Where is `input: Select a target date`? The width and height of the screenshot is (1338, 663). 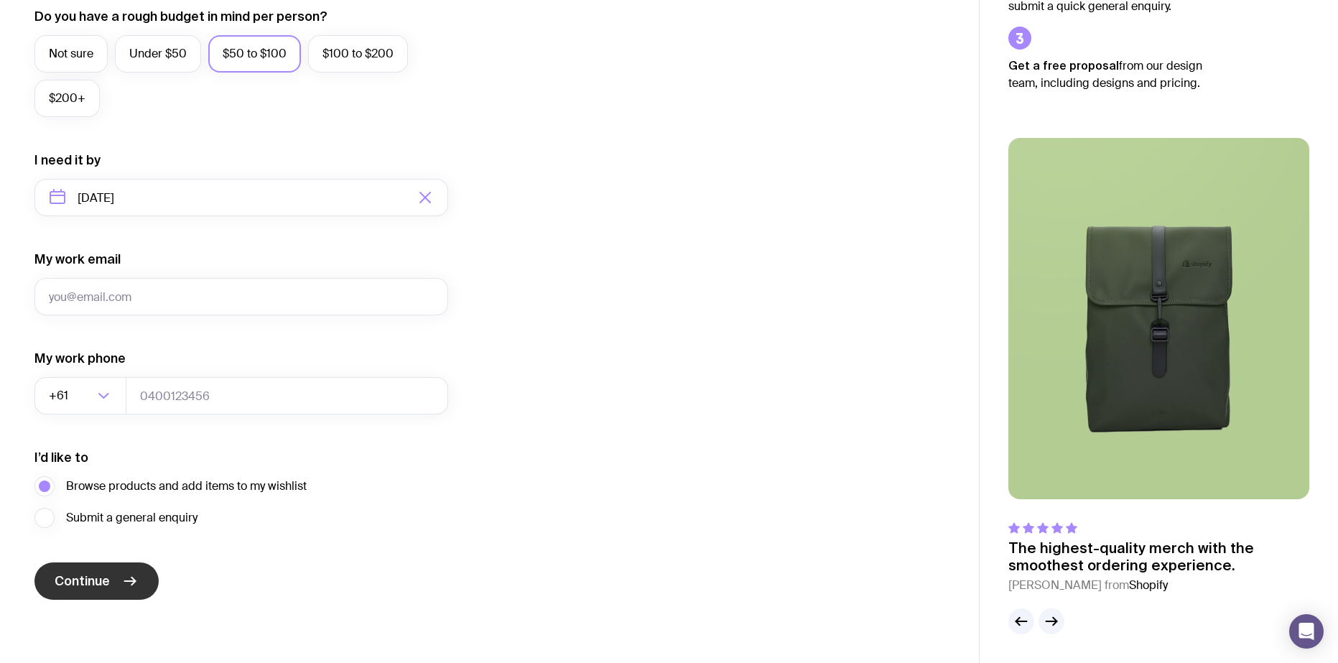
input: Select a target date is located at coordinates (241, 197).